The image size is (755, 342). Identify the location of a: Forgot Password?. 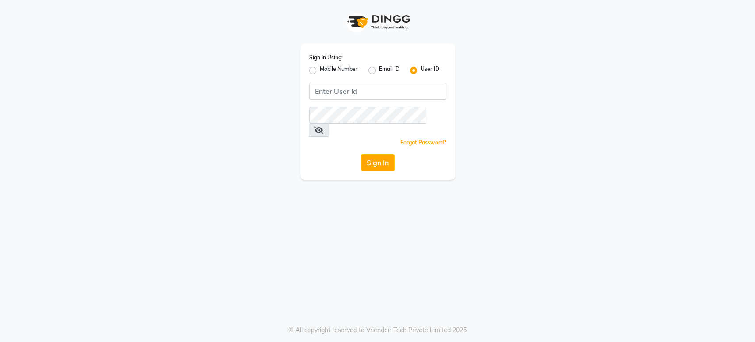
(423, 142).